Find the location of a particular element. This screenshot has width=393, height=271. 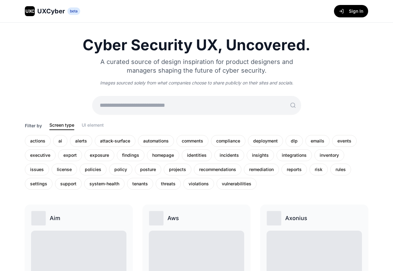

div: identities is located at coordinates (197, 155).